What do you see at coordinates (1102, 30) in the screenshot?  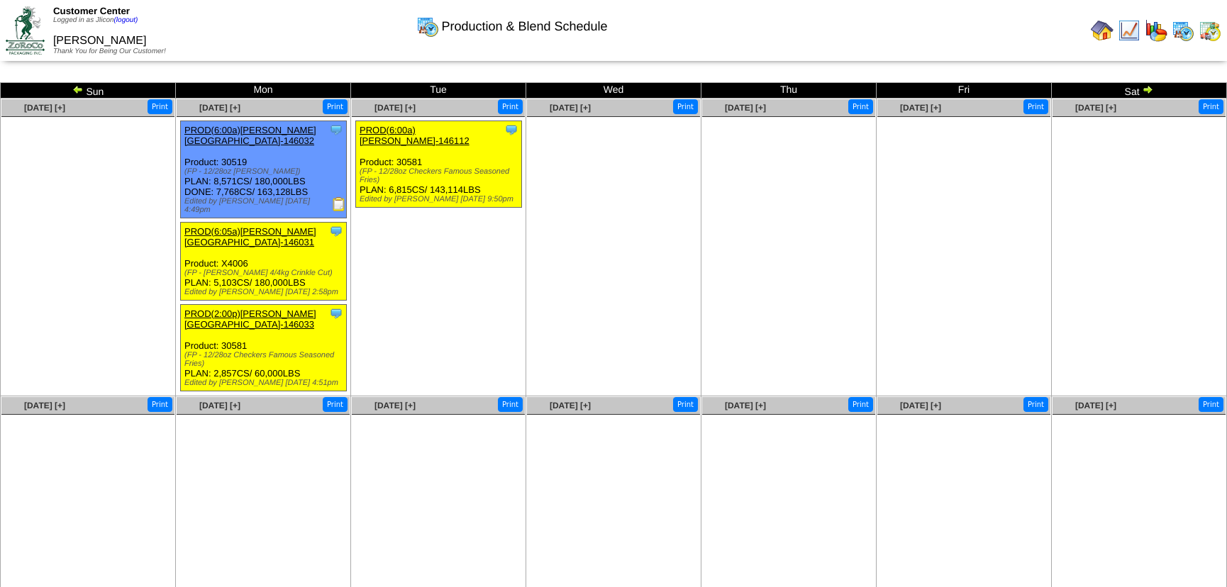 I see `img: home.gif` at bounding box center [1102, 30].